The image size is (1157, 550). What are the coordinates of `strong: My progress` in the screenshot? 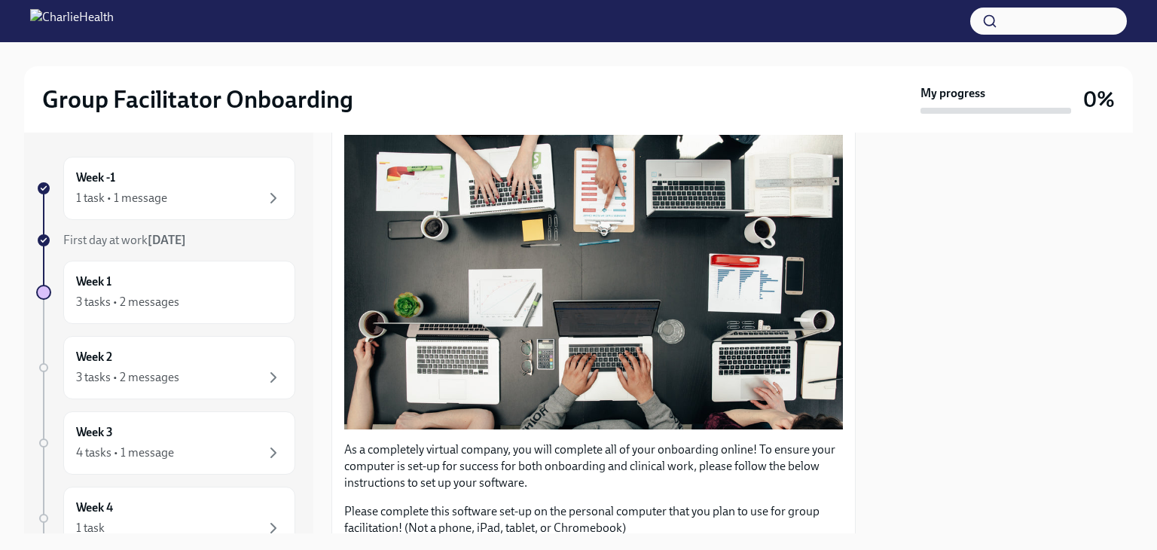 It's located at (953, 93).